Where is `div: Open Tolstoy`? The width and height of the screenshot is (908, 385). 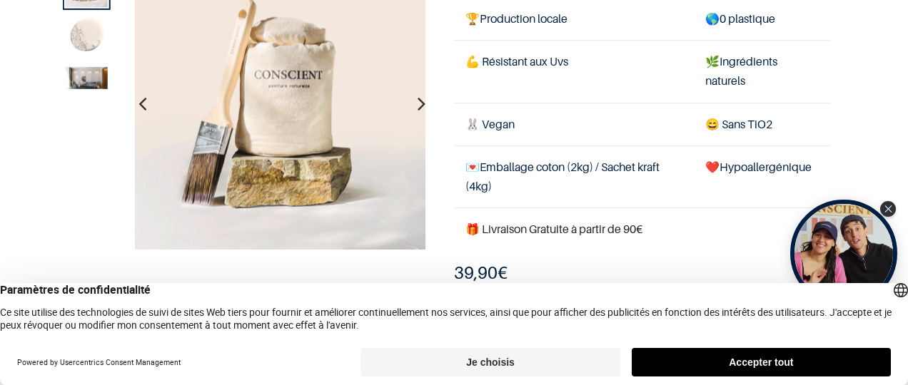
div: Open Tolstoy is located at coordinates (843, 253).